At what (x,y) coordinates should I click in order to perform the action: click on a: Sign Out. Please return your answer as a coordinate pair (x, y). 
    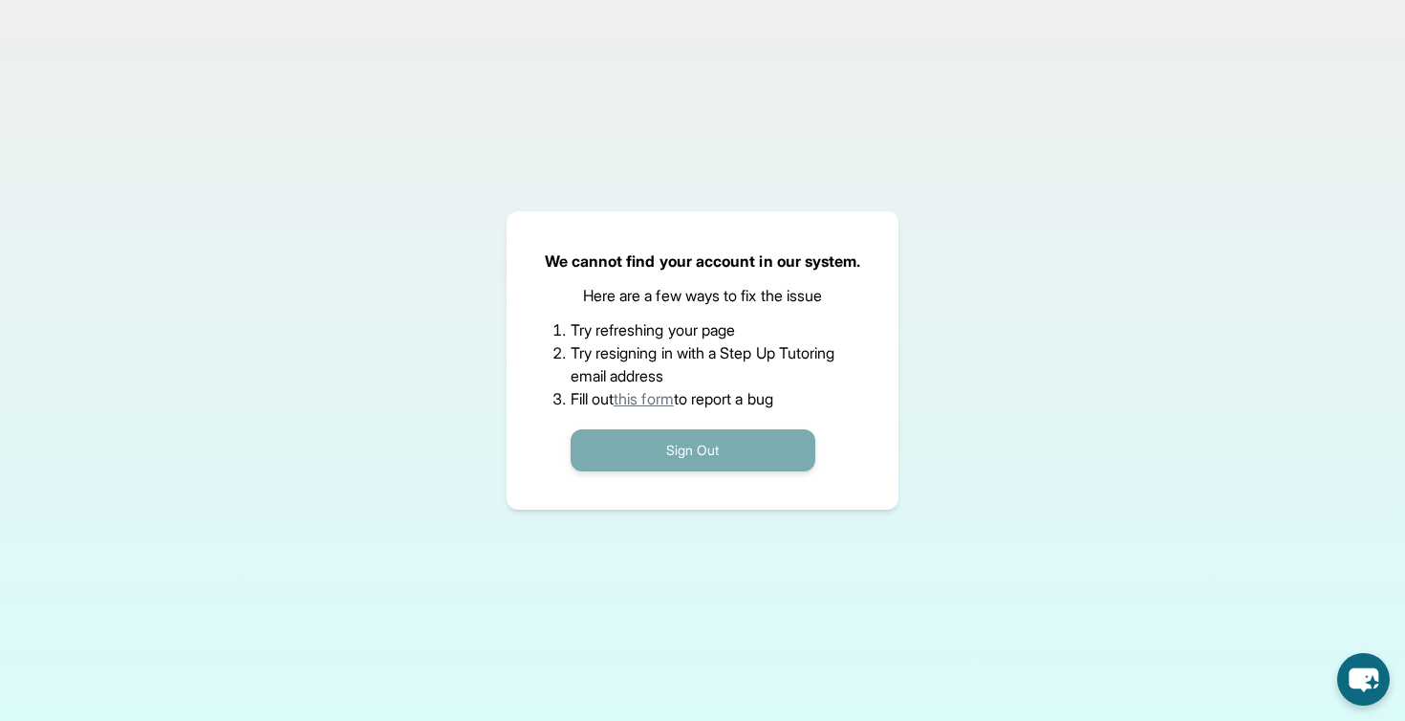
    Looking at the image, I should click on (693, 449).